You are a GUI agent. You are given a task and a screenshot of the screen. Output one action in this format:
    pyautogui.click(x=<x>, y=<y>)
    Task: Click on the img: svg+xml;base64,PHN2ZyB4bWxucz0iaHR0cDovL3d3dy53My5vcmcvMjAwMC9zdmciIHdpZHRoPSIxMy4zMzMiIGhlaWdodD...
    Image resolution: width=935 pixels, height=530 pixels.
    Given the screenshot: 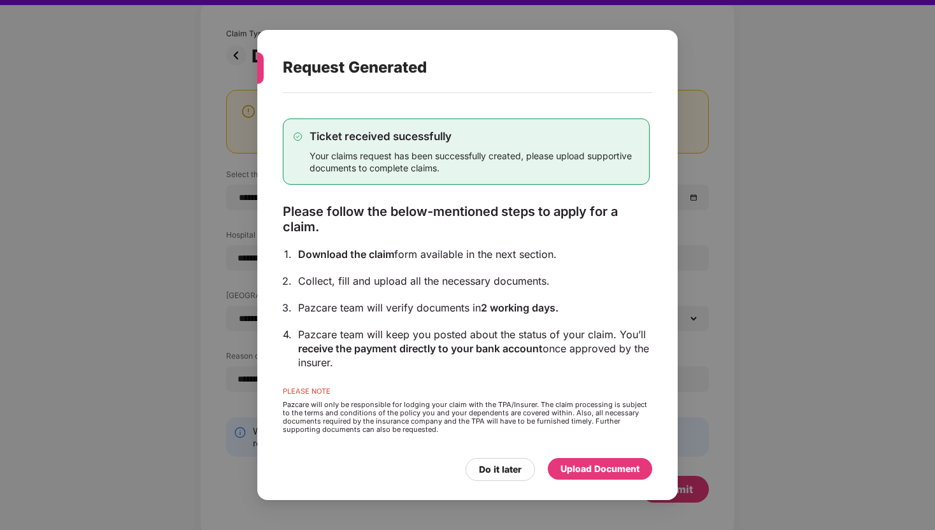 What is the action you would take?
    pyautogui.click(x=297, y=136)
    